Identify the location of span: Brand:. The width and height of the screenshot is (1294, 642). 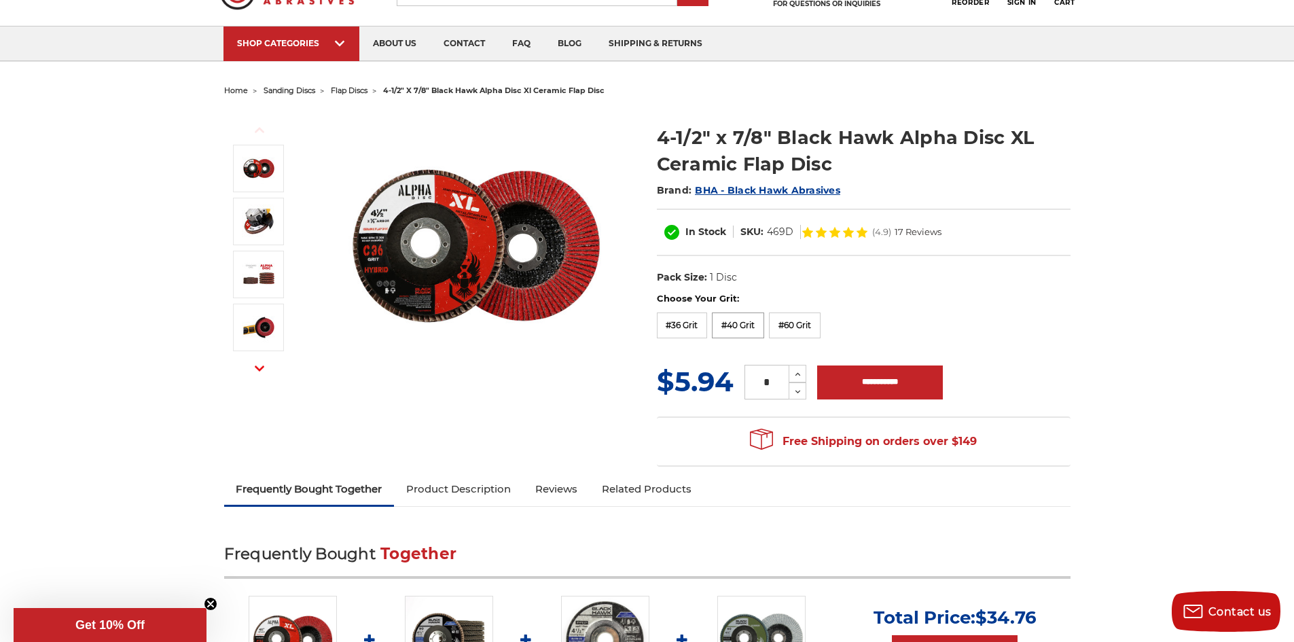
(674, 190).